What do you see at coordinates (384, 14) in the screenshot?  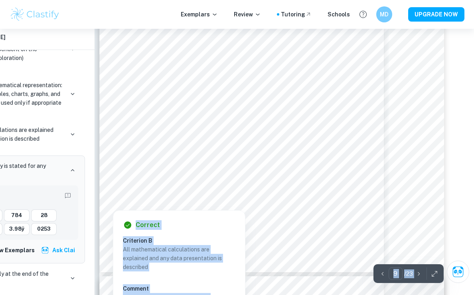 I see `button: MD` at bounding box center [384, 14].